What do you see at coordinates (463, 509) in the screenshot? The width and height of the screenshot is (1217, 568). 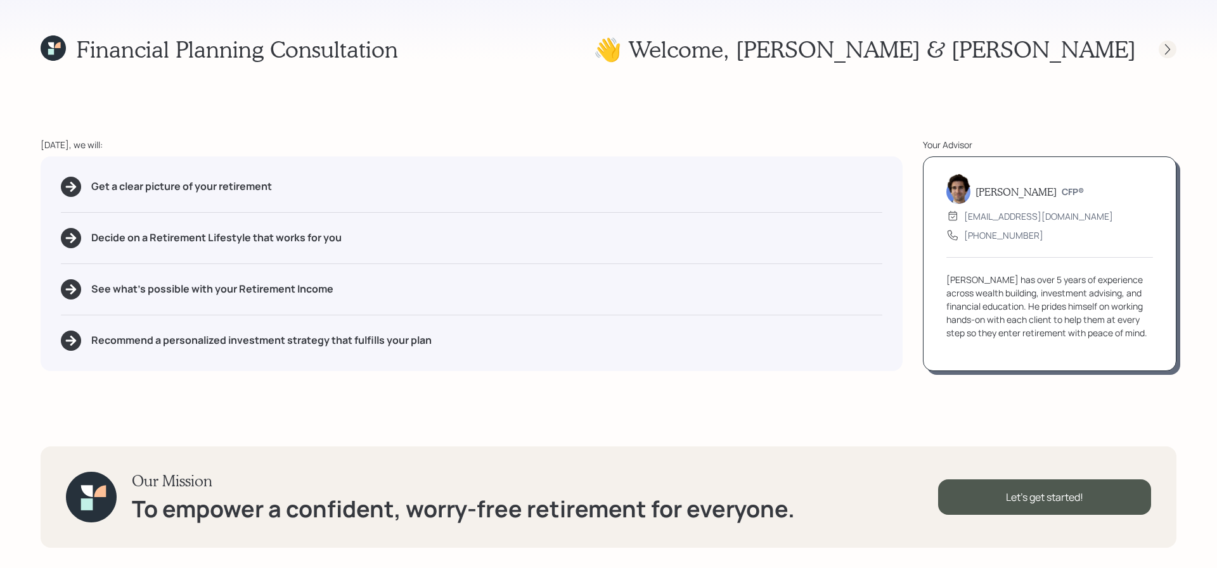 I see `h1: To empower a confident, worry-free retirement for everyone.` at bounding box center [463, 509].